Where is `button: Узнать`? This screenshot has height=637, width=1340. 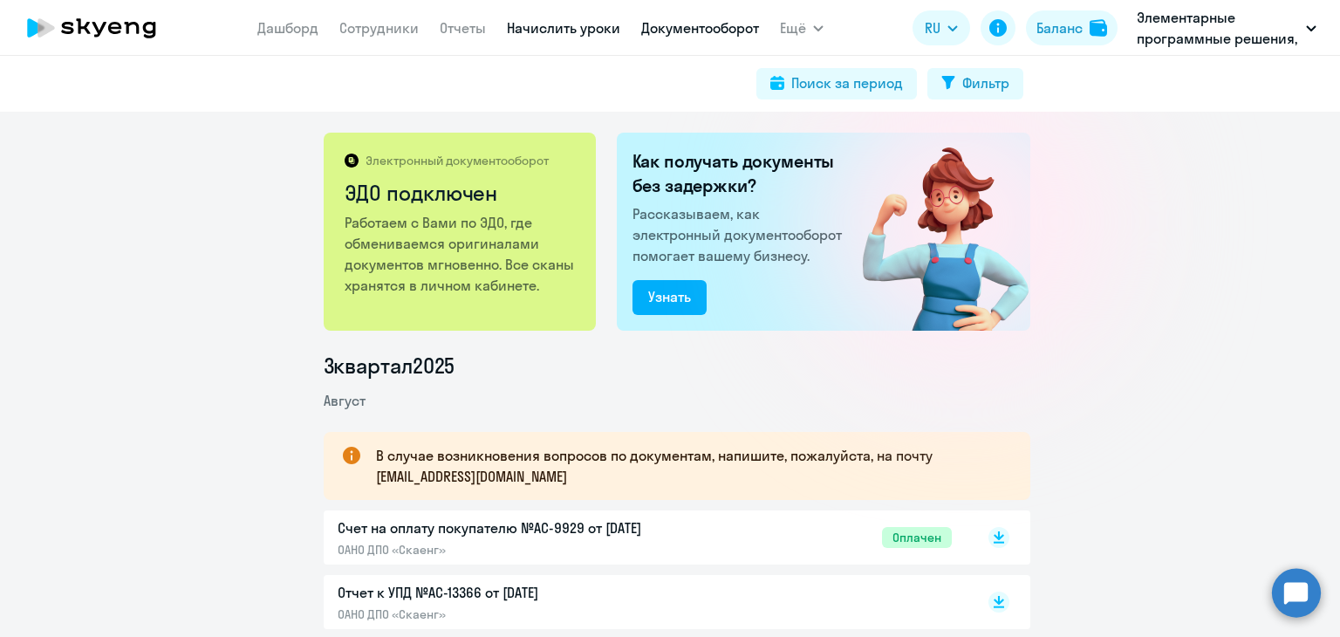 button: Узнать is located at coordinates (669, 297).